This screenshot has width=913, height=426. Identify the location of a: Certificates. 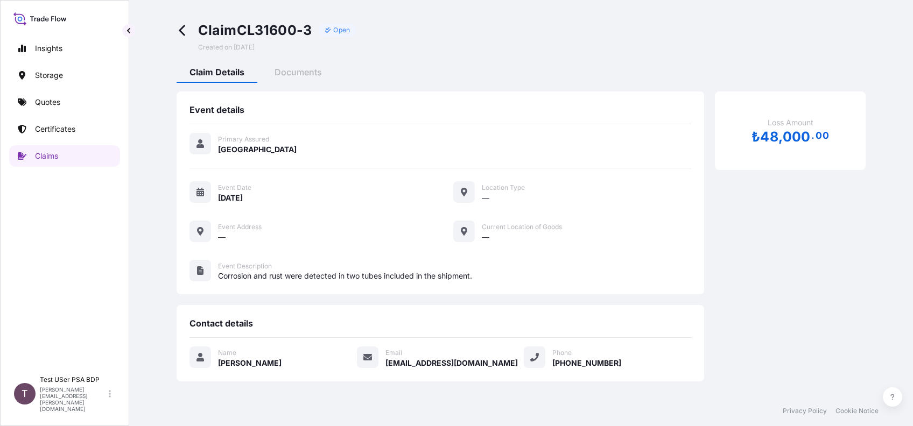
(65, 129).